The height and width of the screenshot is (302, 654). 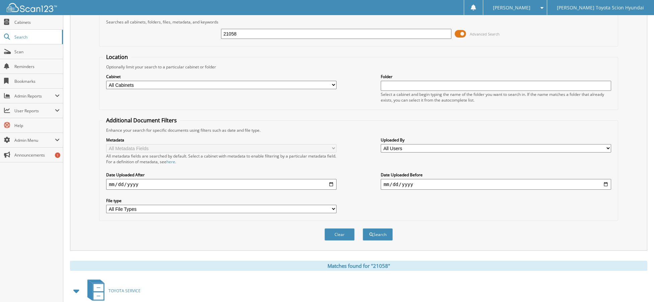 What do you see at coordinates (37, 155) in the screenshot?
I see `span: Announcements` at bounding box center [37, 155].